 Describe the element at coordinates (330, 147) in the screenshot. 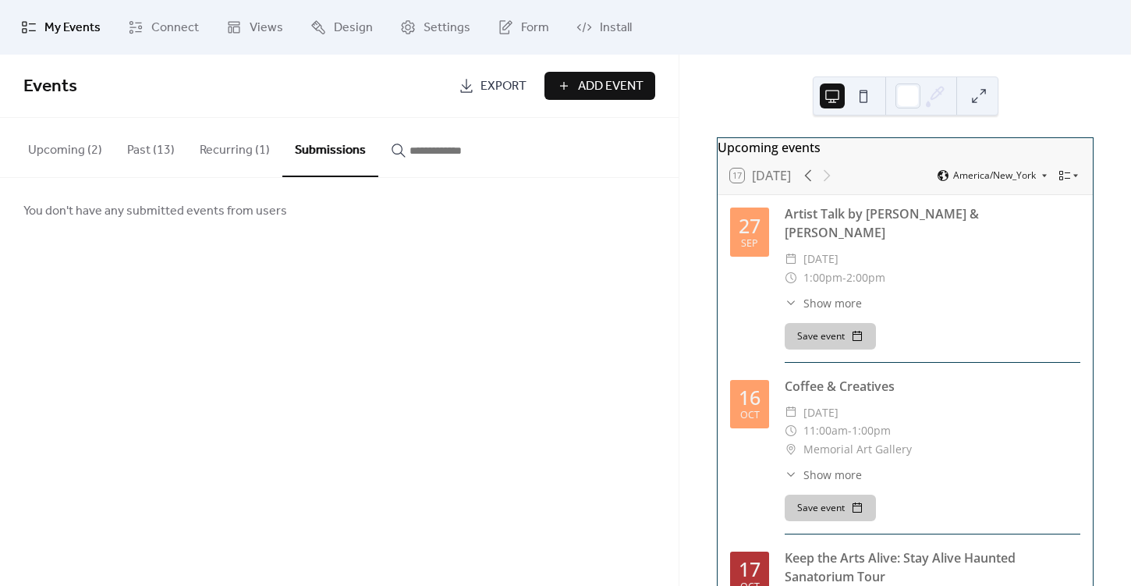

I see `button: Submissions` at that location.